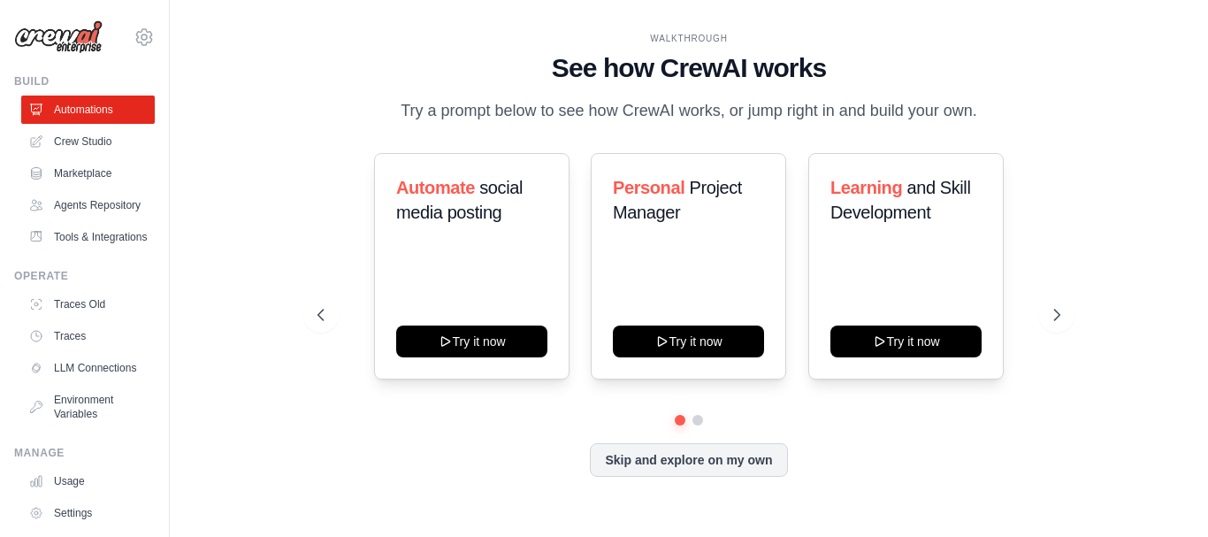 Image resolution: width=1208 pixels, height=537 pixels. I want to click on a: Agents Repository, so click(88, 205).